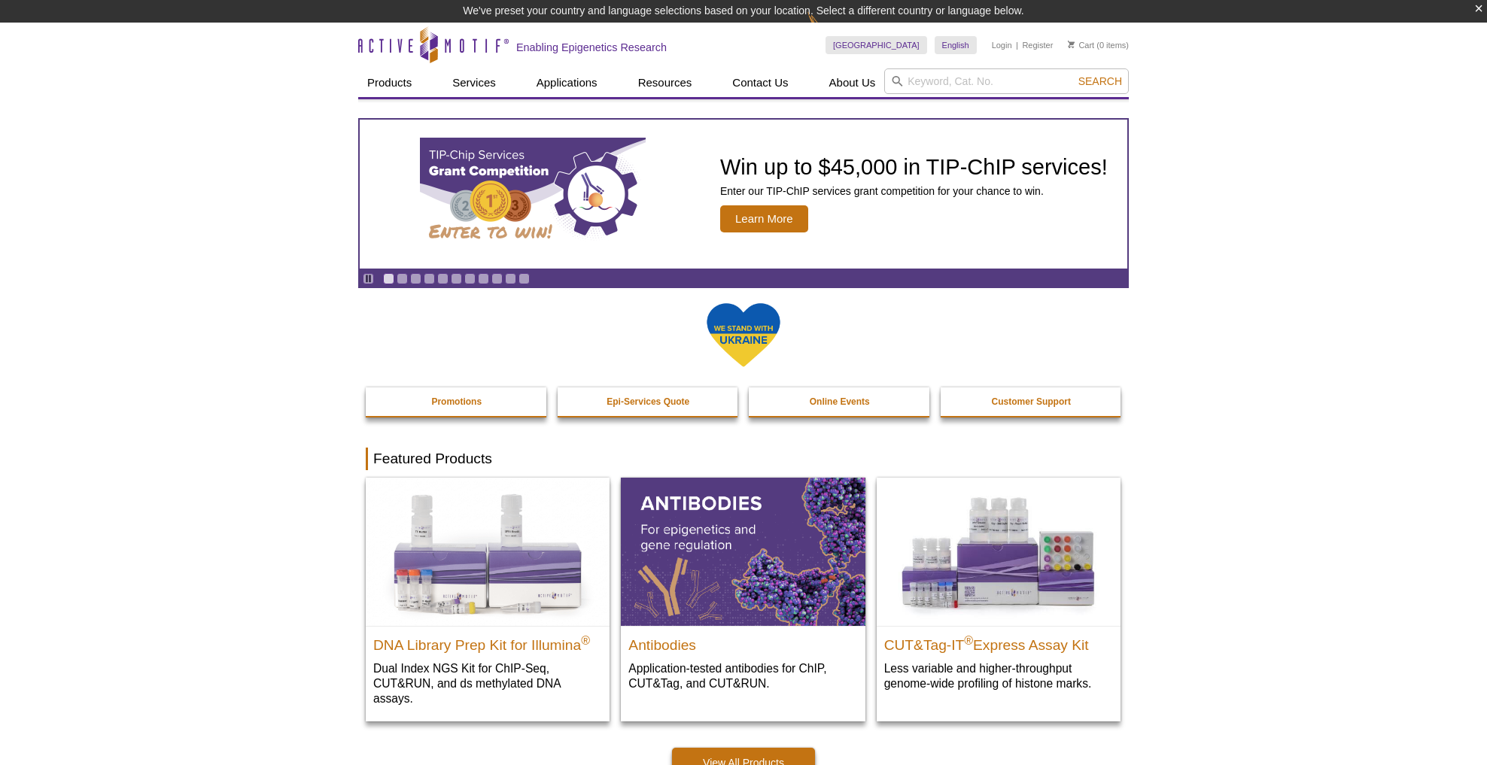 Image resolution: width=1487 pixels, height=765 pixels. Describe the element at coordinates (764, 219) in the screenshot. I see `span: Learn More` at that location.